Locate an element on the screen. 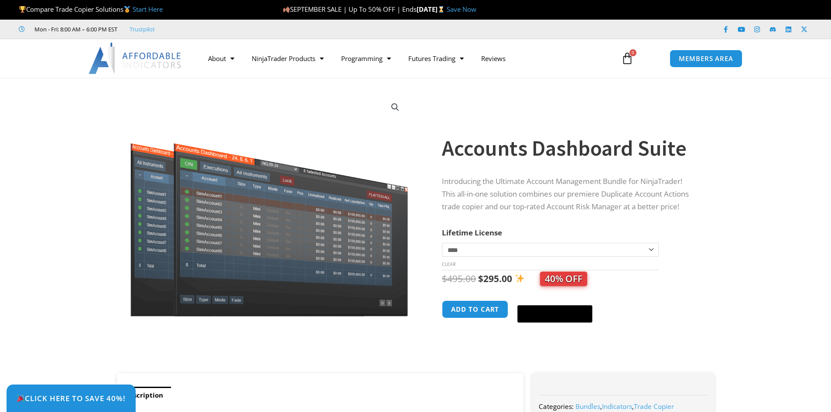  span: Click Here to save 40%! is located at coordinates (71, 398).